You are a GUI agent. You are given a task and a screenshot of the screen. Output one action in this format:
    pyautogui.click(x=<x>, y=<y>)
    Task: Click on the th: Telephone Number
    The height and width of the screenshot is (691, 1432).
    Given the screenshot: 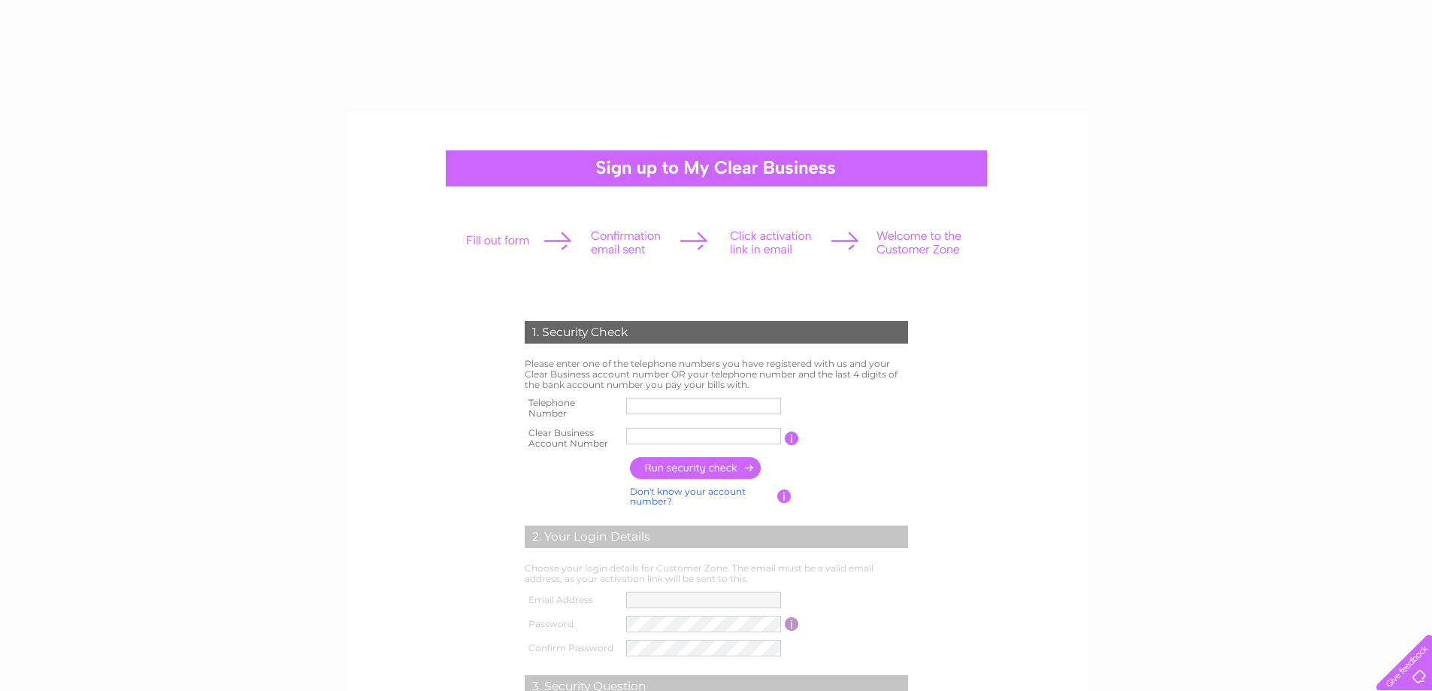 What is the action you would take?
    pyautogui.click(x=572, y=408)
    